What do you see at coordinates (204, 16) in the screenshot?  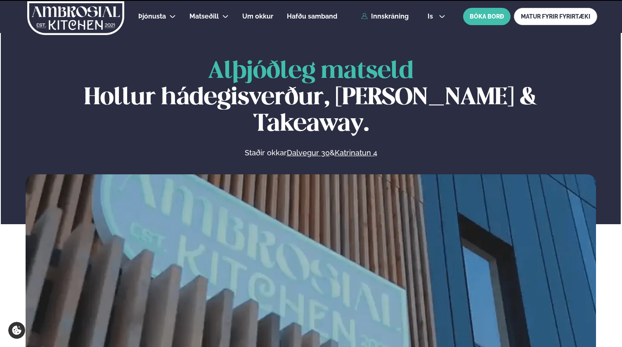 I see `span: Matseðill` at bounding box center [204, 16].